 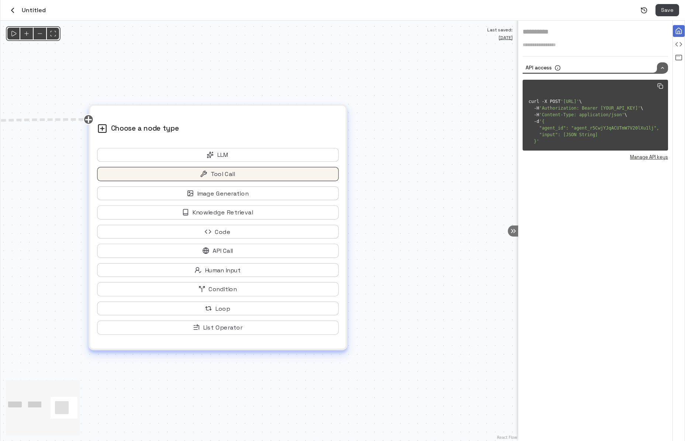 What do you see at coordinates (539, 68) in the screenshot?
I see `h6: API access` at bounding box center [539, 68].